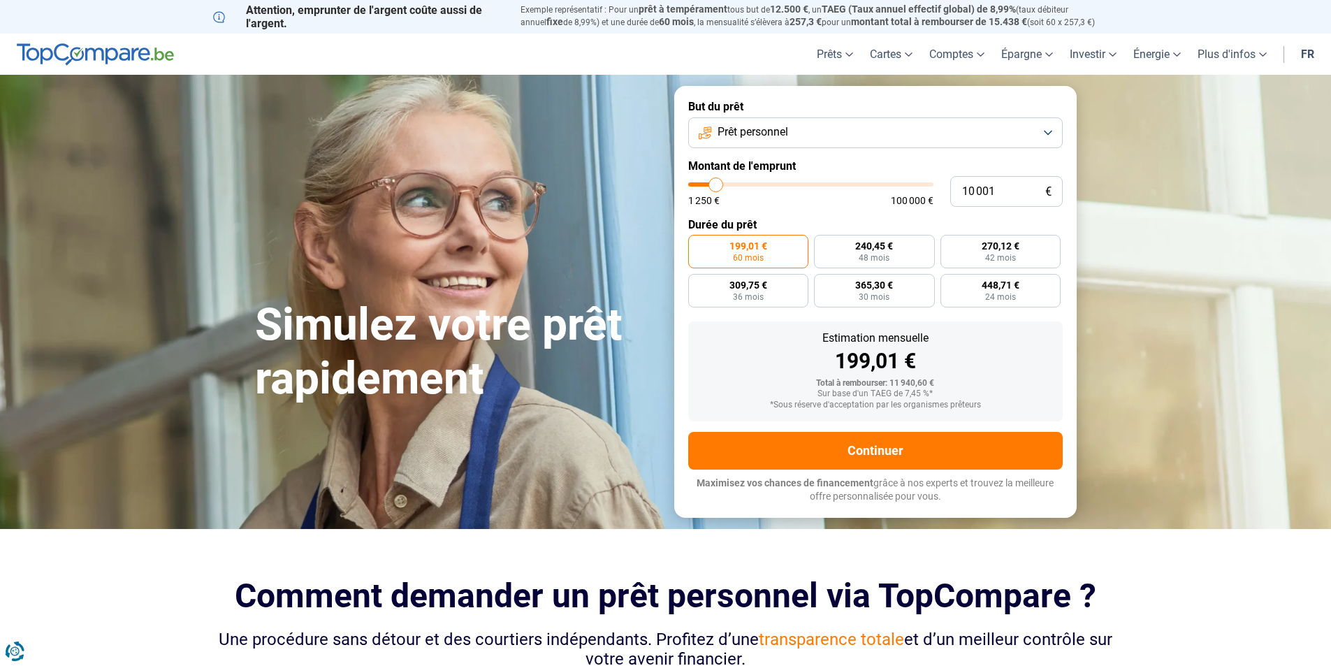 The image size is (1331, 666). What do you see at coordinates (912, 201) in the screenshot?
I see `span: 100 000 €` at bounding box center [912, 201].